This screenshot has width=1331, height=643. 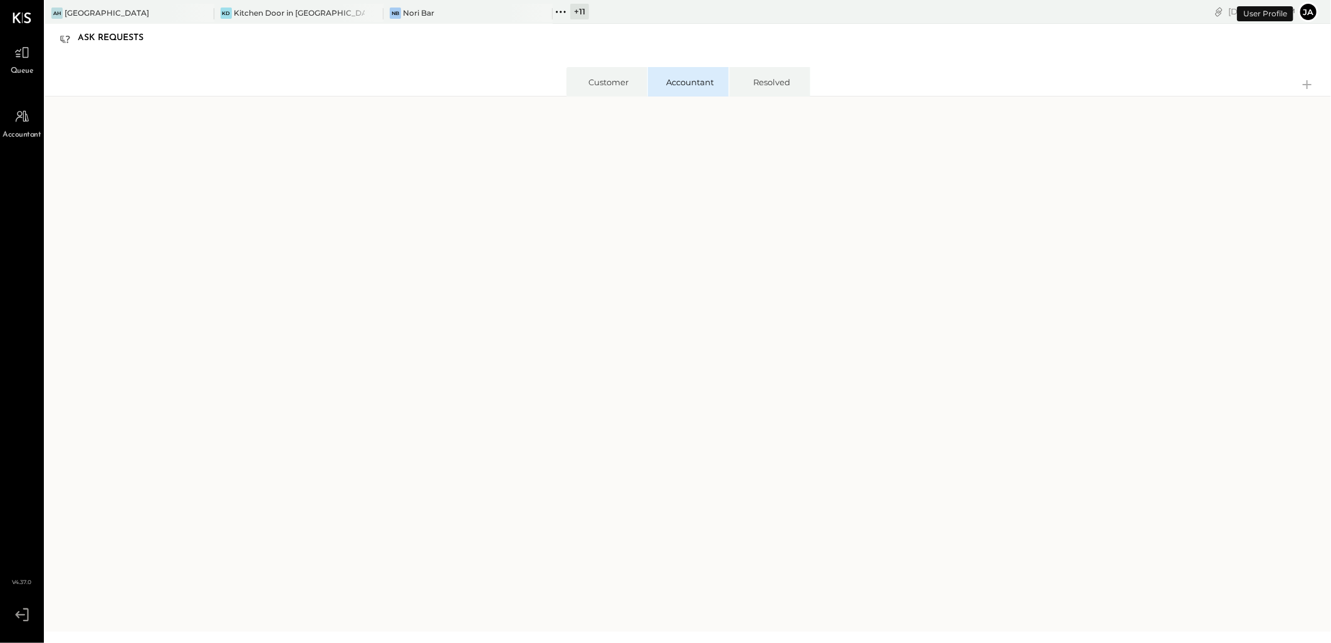 What do you see at coordinates (22, 123) in the screenshot?
I see `a: Accountant` at bounding box center [22, 123].